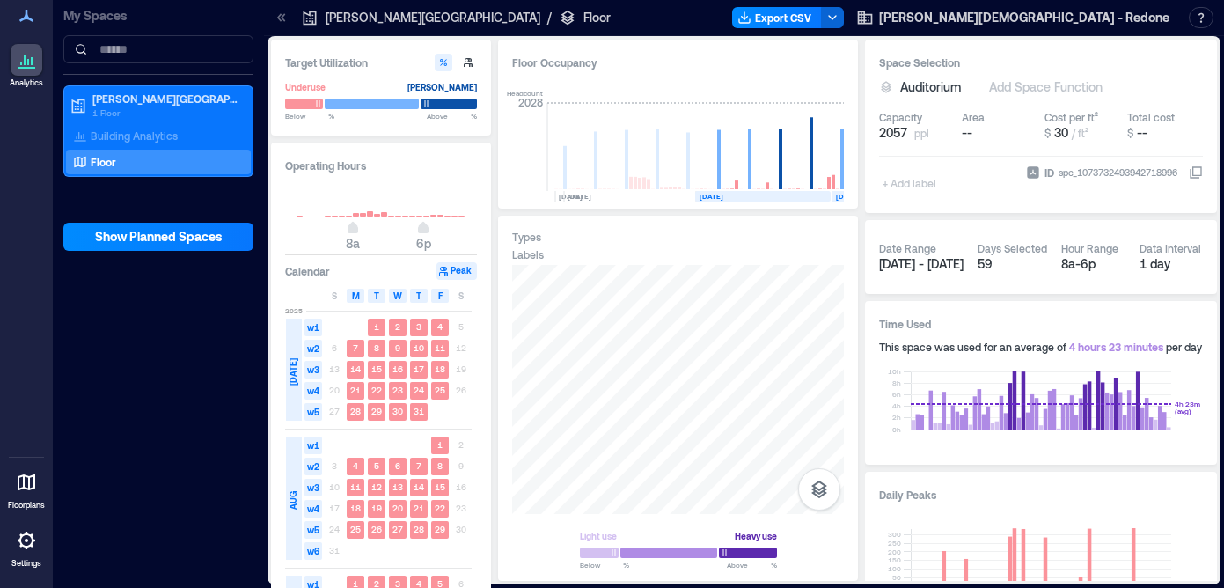  Describe the element at coordinates (940, 87) in the screenshot. I see `button: Auditorium` at that location.